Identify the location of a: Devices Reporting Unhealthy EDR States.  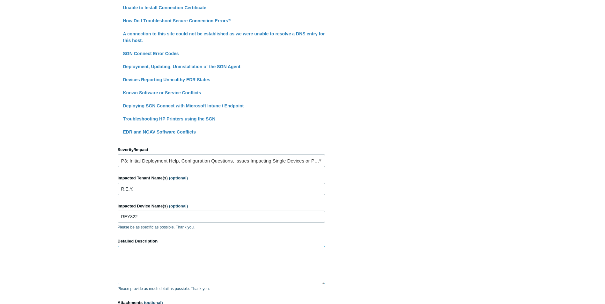
(167, 80).